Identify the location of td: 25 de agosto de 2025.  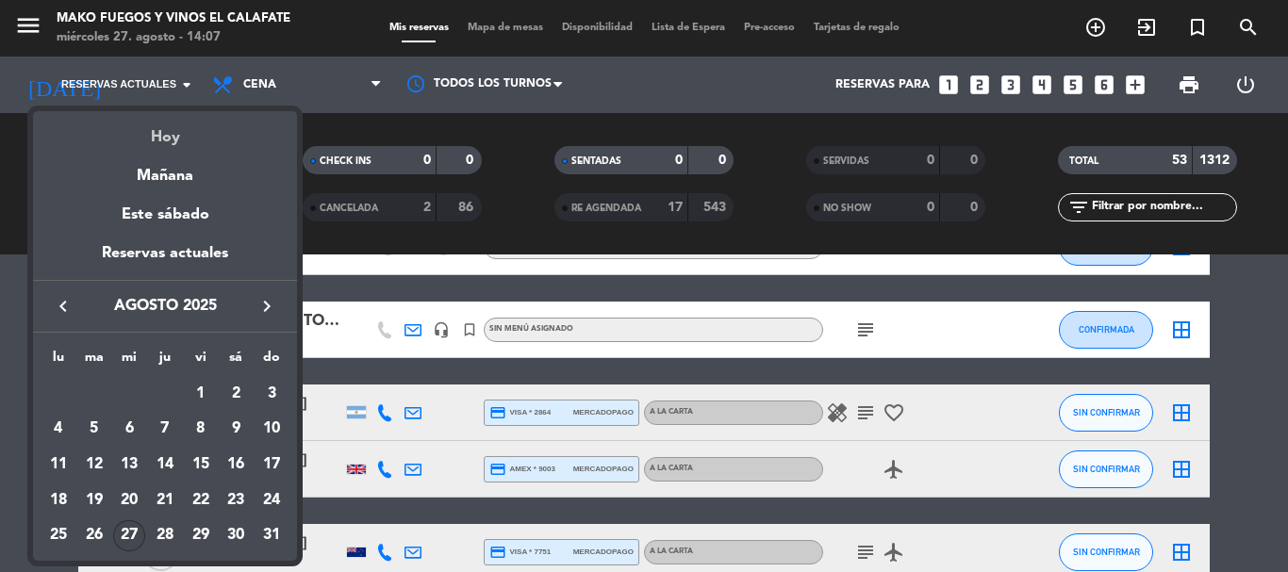
(58, 536).